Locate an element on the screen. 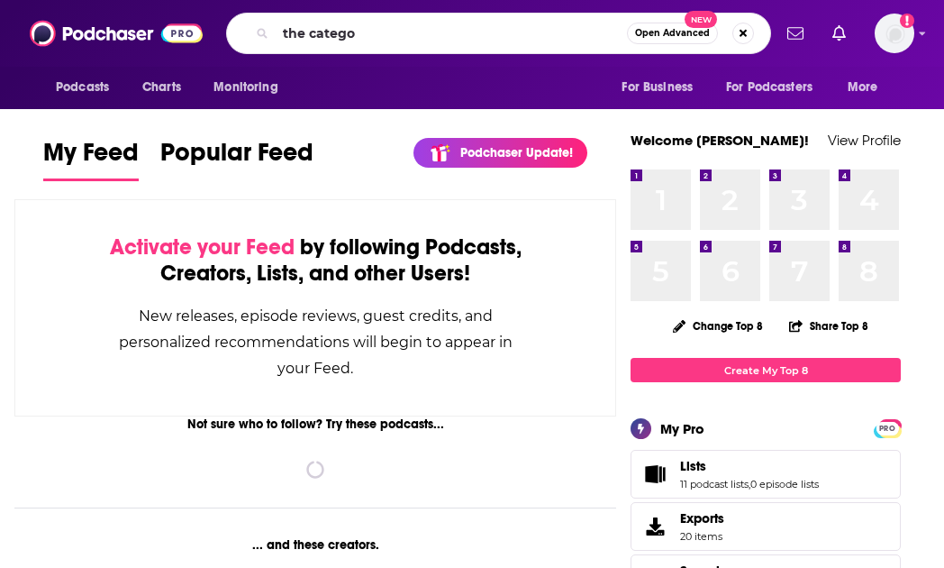 Image resolution: width=944 pixels, height=568 pixels. button: Share Top 8 is located at coordinates (829, 325).